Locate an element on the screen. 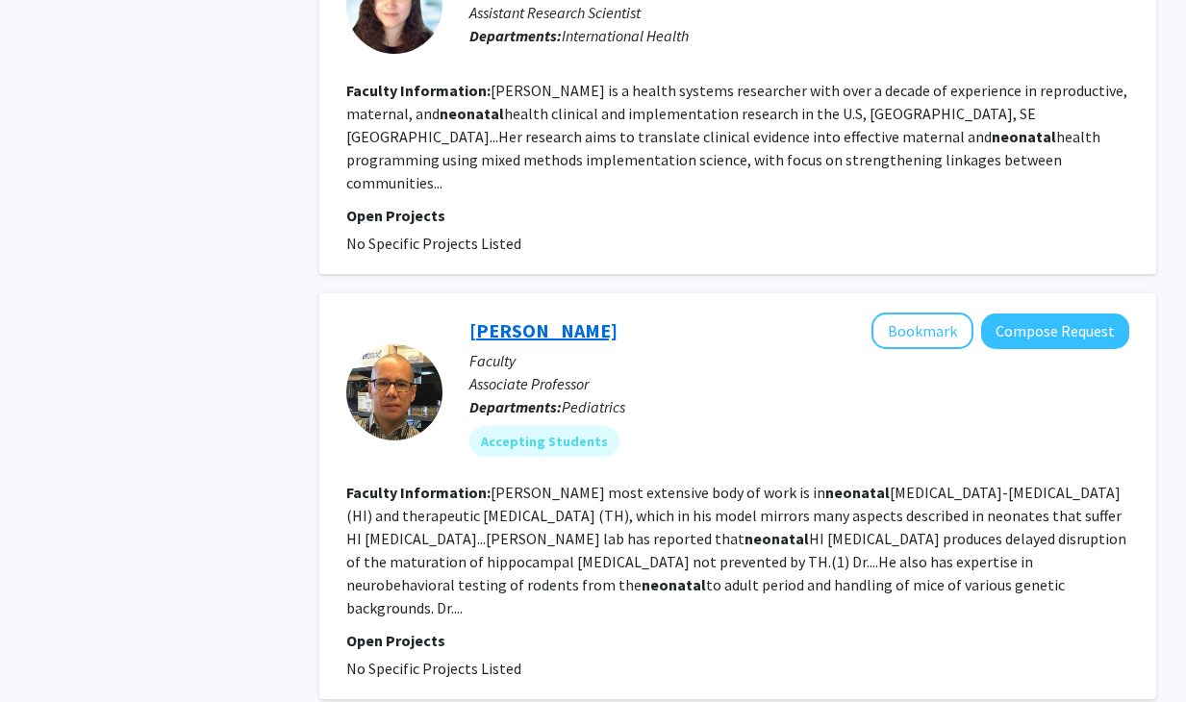 The image size is (1186, 702). button: Compose Request to Raul Chavez-Valdez is located at coordinates (1055, 331).